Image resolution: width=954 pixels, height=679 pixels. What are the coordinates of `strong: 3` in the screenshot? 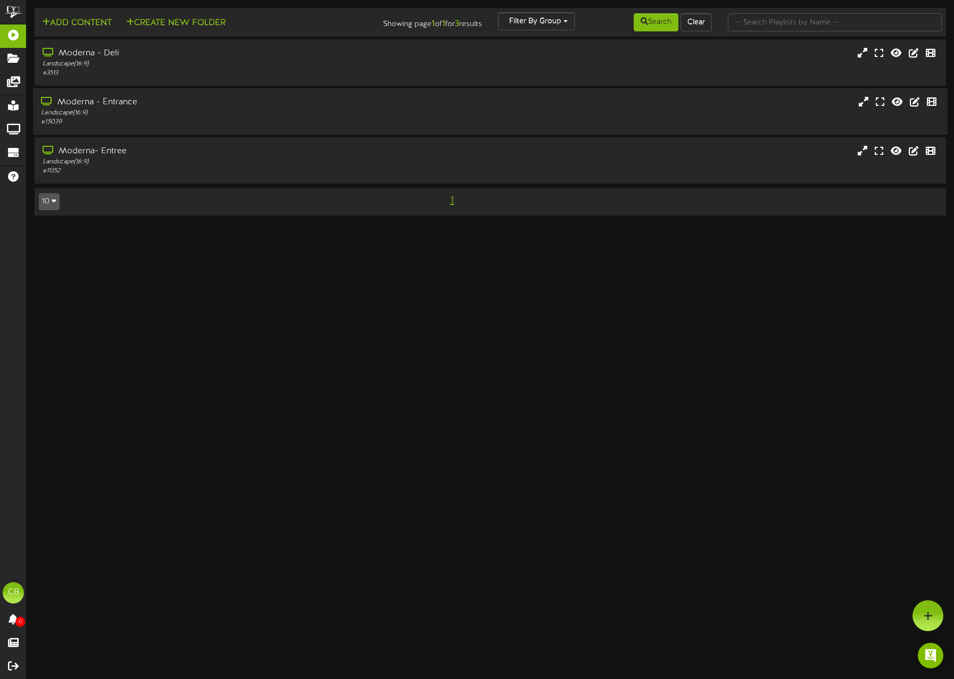 It's located at (457, 24).